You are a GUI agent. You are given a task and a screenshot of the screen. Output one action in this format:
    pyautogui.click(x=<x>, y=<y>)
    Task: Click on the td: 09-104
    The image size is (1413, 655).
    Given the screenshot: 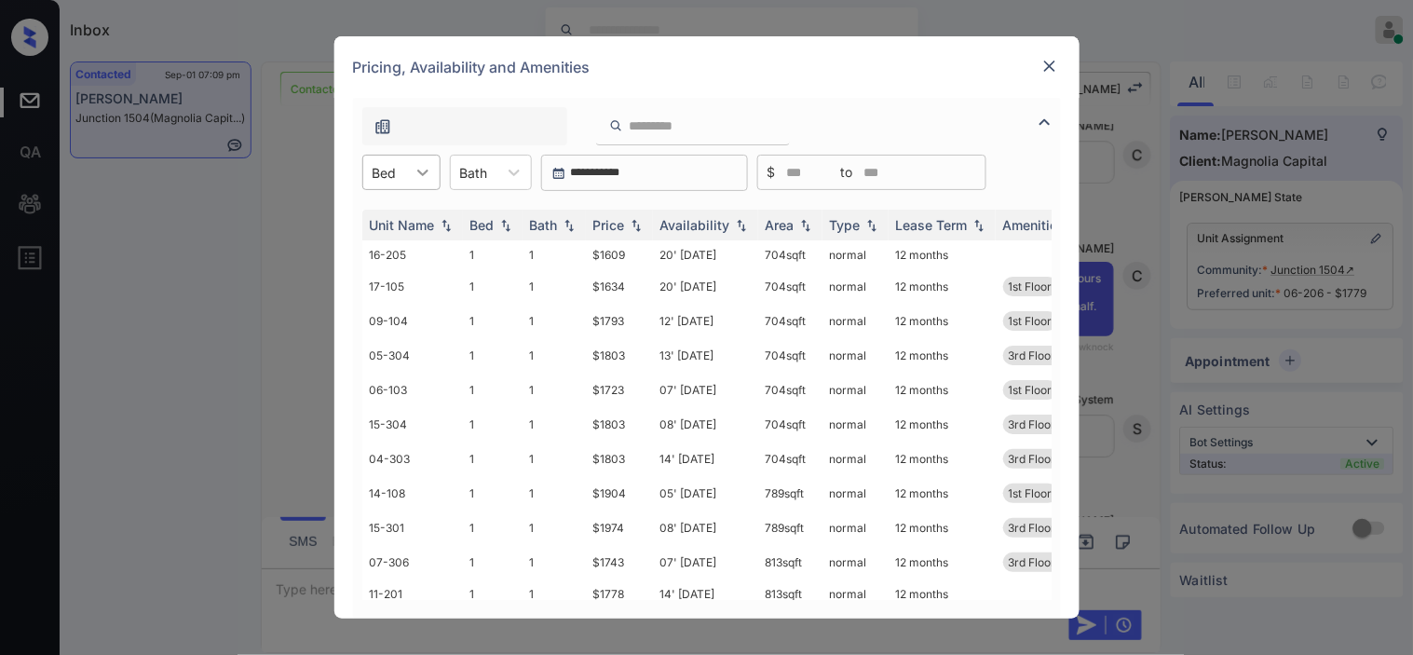 What is the action you would take?
    pyautogui.click(x=413, y=320)
    